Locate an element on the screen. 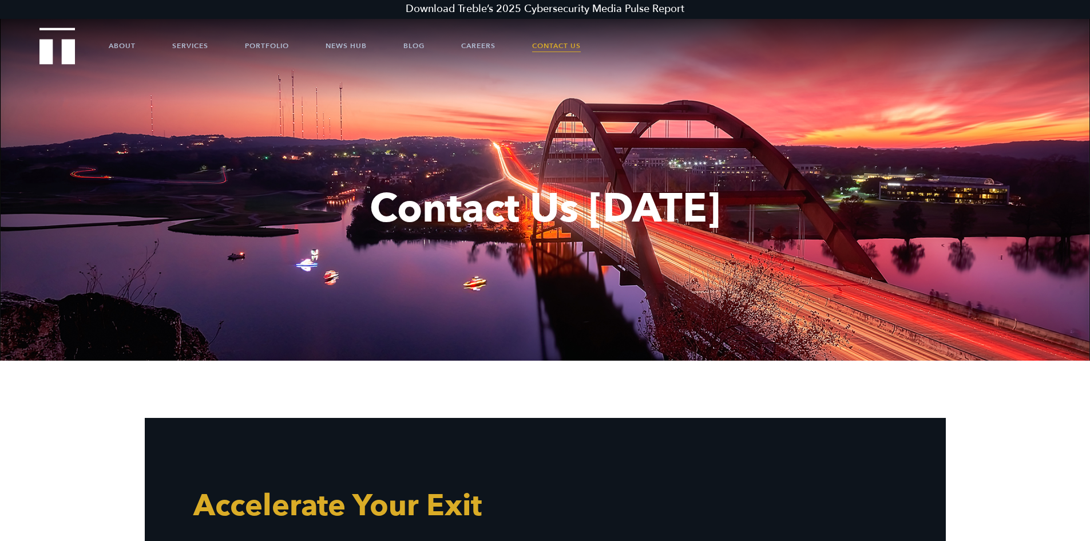  a: About is located at coordinates (122, 46).